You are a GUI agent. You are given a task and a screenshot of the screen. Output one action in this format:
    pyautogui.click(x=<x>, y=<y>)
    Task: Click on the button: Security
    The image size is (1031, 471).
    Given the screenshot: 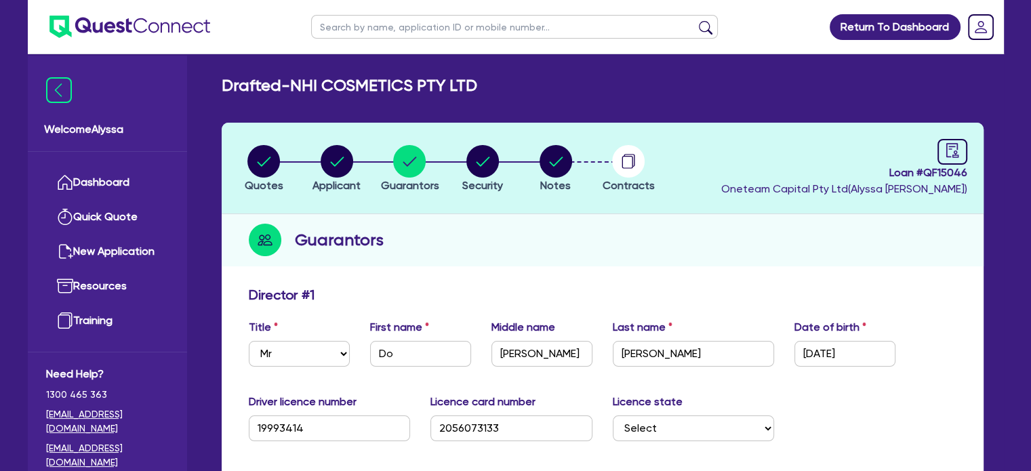 What is the action you would take?
    pyautogui.click(x=483, y=169)
    